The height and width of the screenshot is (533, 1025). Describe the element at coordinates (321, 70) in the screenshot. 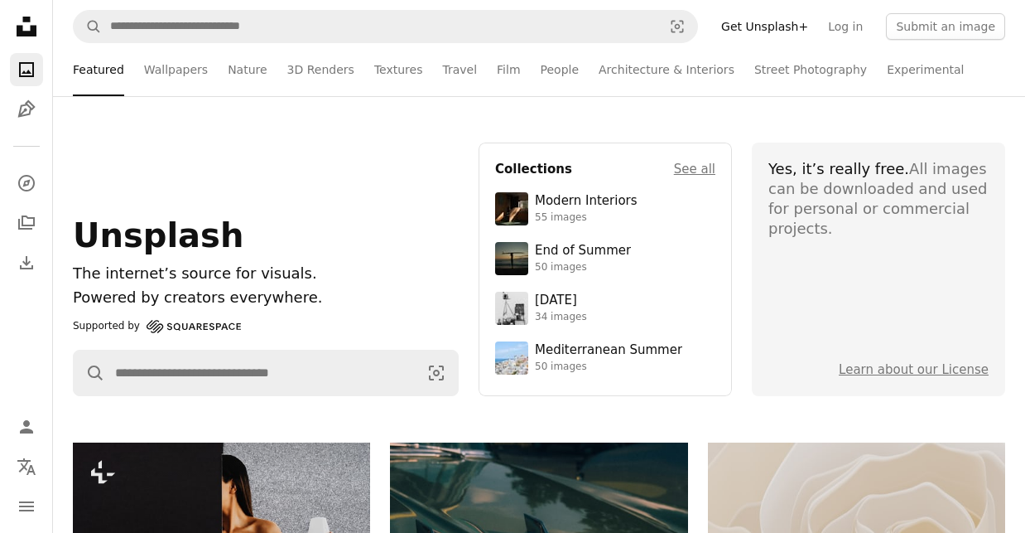

I see `a: 3D Renders` at that location.